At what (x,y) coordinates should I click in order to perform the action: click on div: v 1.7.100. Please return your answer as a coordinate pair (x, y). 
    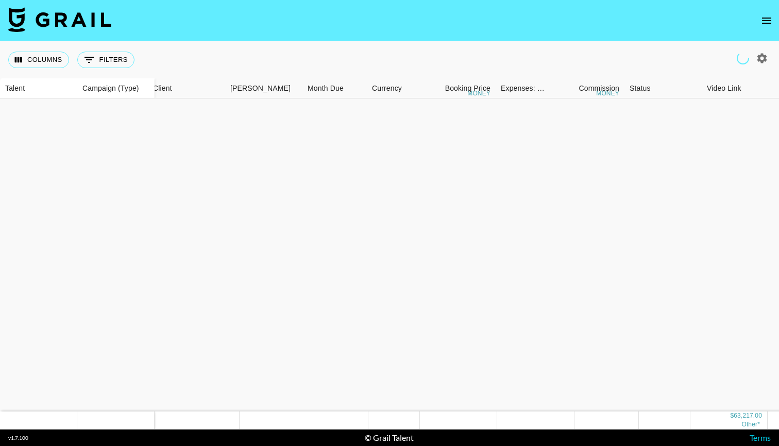
    Looking at the image, I should click on (18, 438).